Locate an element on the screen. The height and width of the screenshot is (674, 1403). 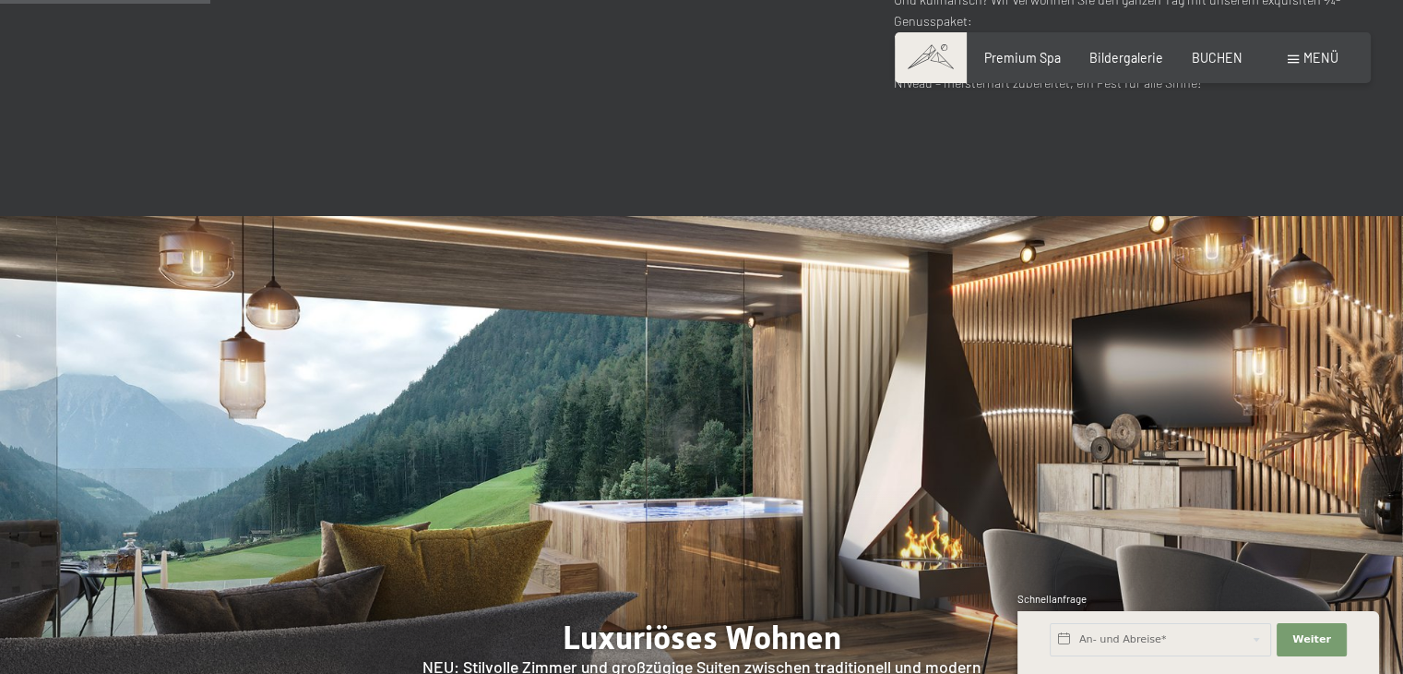
span: Schnellanfrage is located at coordinates (1052, 598).